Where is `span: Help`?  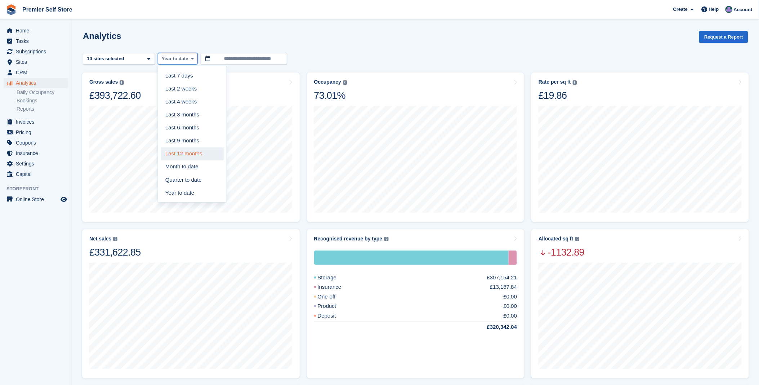
span: Help is located at coordinates (714, 9).